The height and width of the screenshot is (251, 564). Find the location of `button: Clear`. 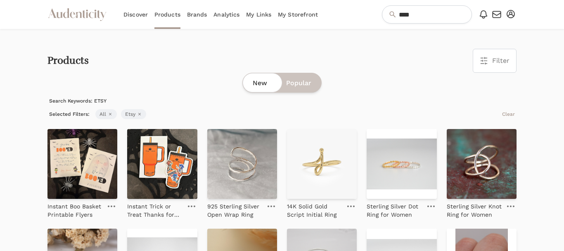

button: Clear is located at coordinates (509, 114).